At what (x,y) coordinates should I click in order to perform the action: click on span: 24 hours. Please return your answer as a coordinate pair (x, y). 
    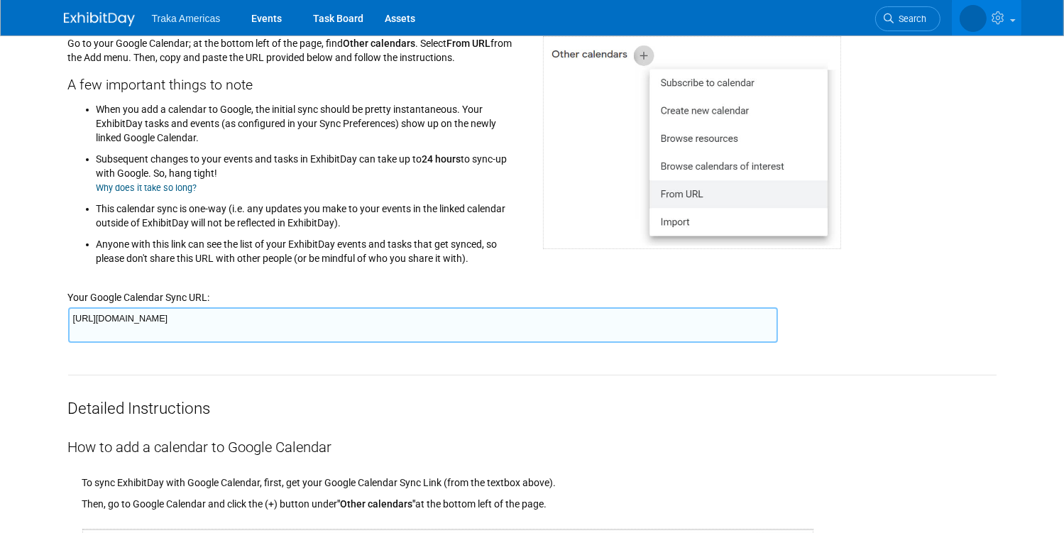
    Looking at the image, I should click on (442, 159).